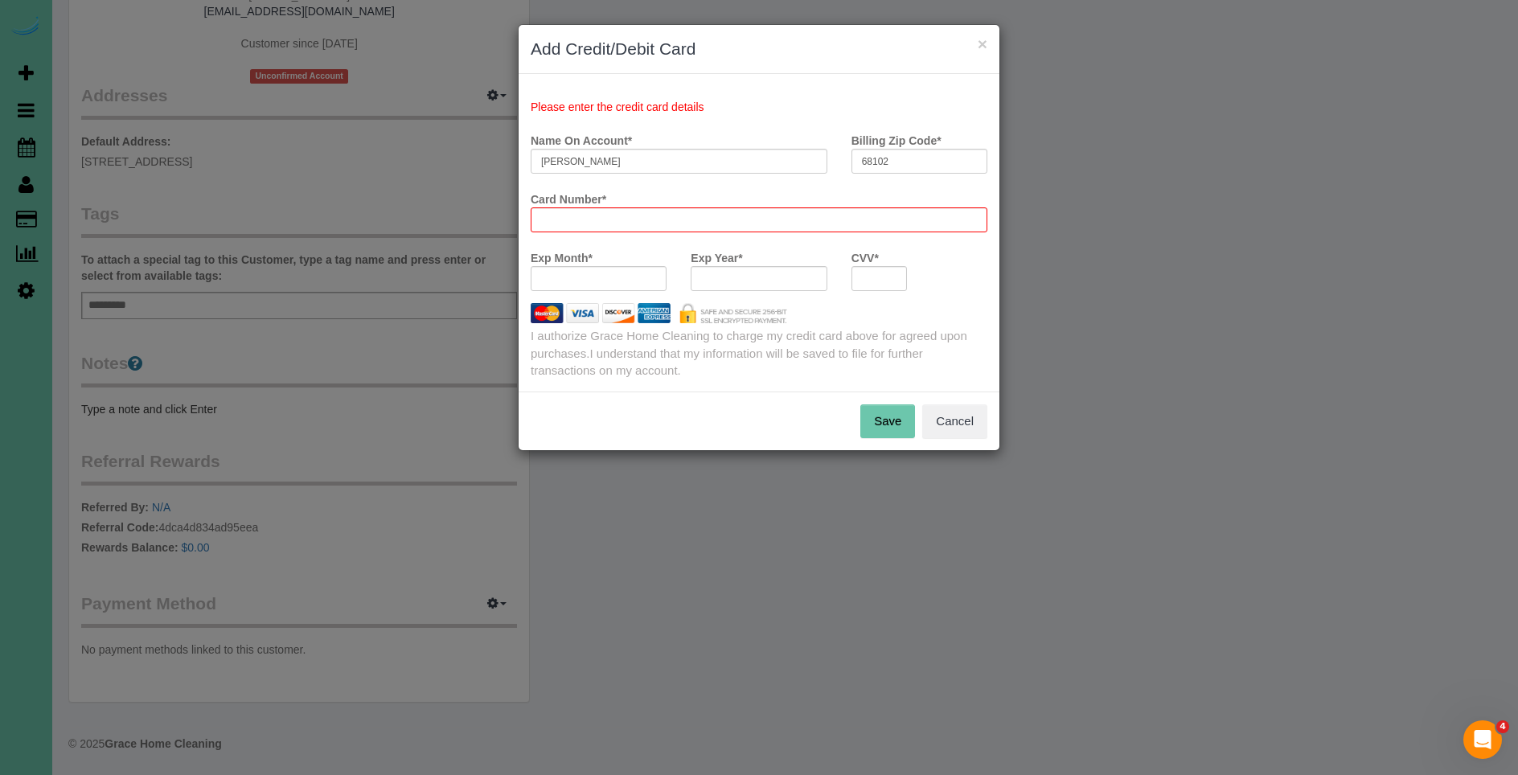 This screenshot has width=1518, height=775. I want to click on span: 4, so click(1503, 727).